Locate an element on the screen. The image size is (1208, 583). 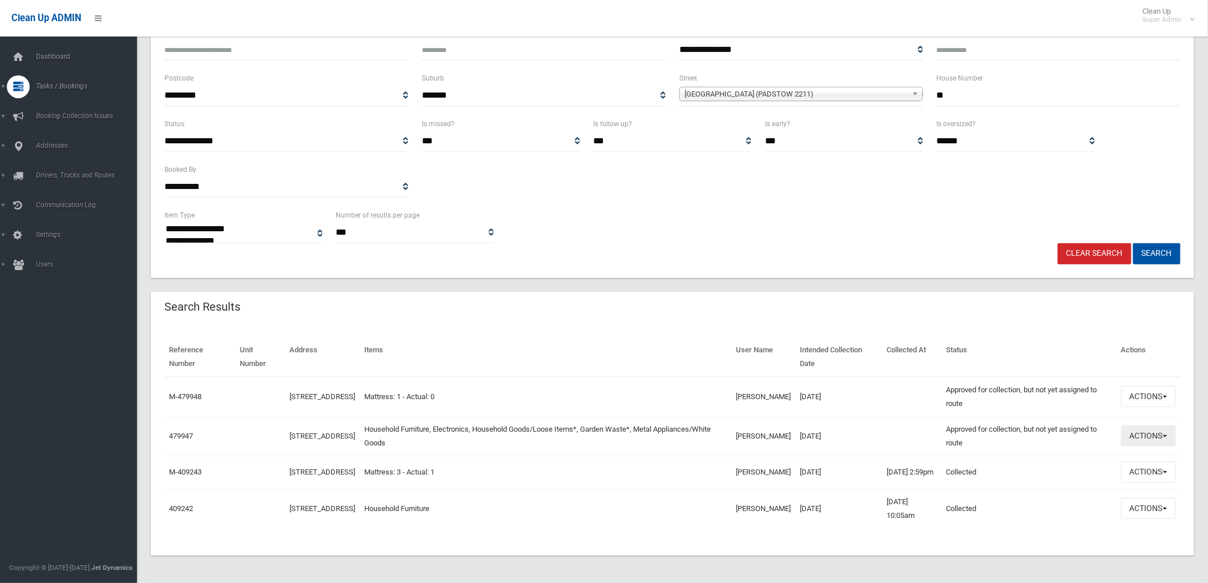
label: Postcode is located at coordinates (179, 78).